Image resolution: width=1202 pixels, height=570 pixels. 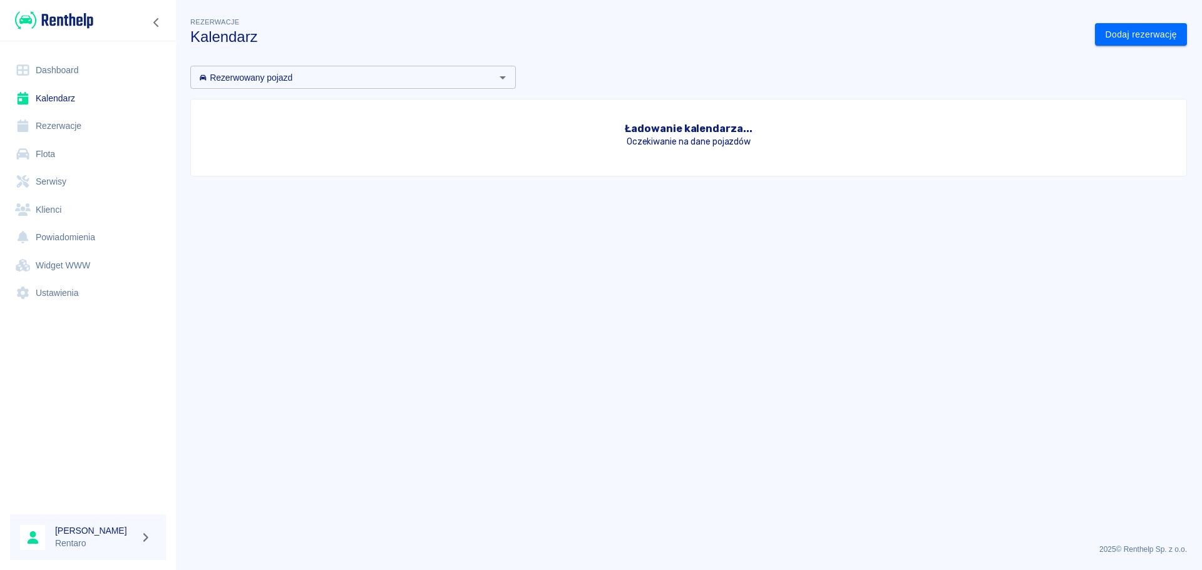 I want to click on input: Wyszukaj i wybierz pojazdy..., so click(x=342, y=77).